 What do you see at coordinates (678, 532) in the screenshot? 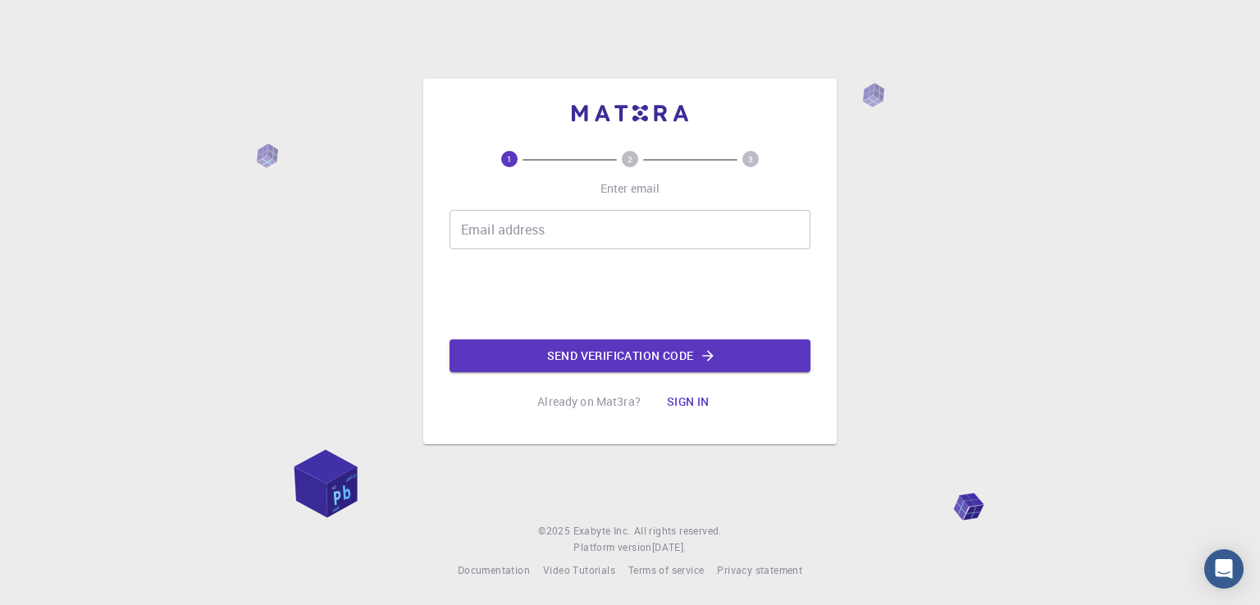
I see `span: All rights reserved.` at bounding box center [678, 532].